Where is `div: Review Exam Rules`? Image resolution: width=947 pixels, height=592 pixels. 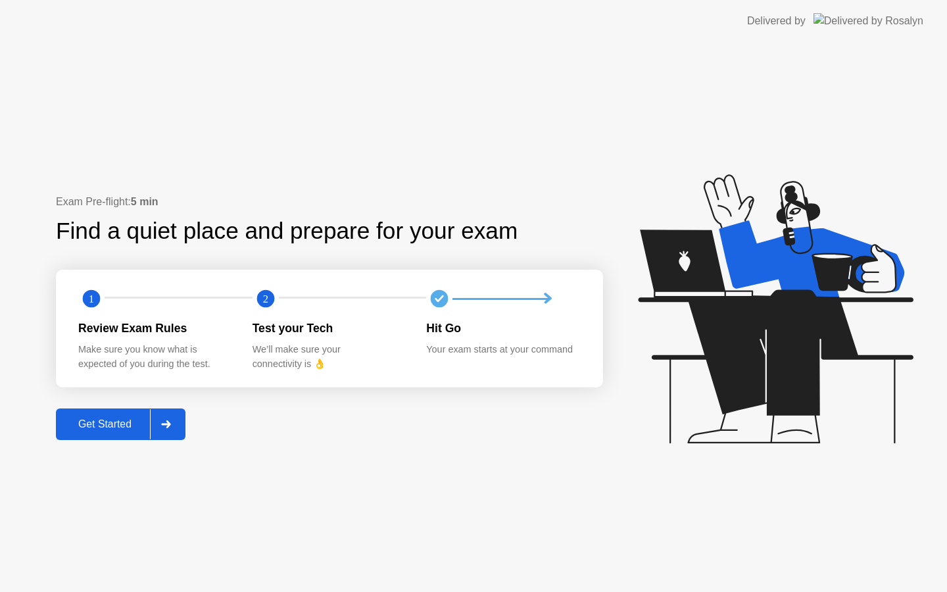 div: Review Exam Rules is located at coordinates (155, 328).